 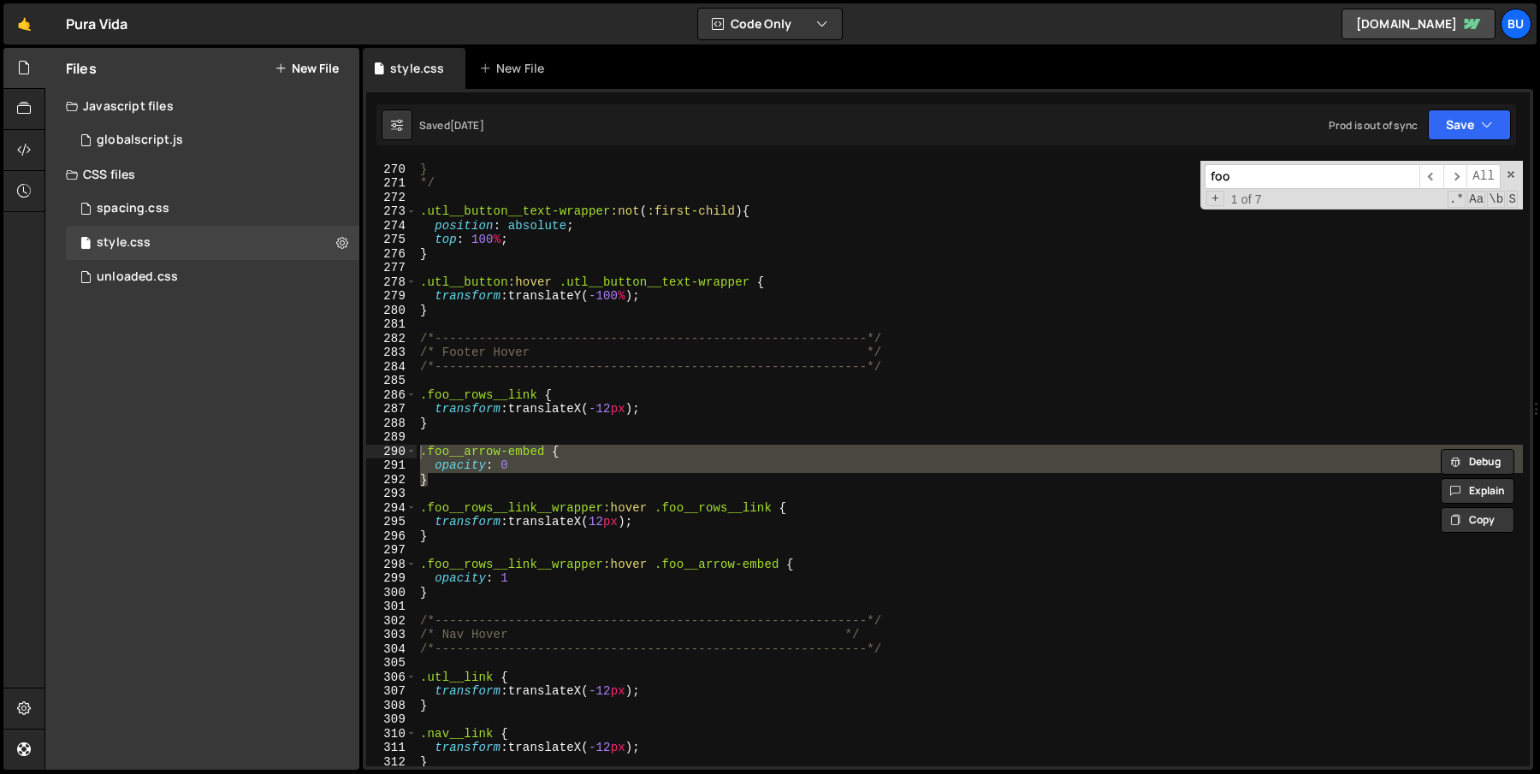 What do you see at coordinates (1512, 199) in the screenshot?
I see `span: Search In Selection` at bounding box center [1512, 199].